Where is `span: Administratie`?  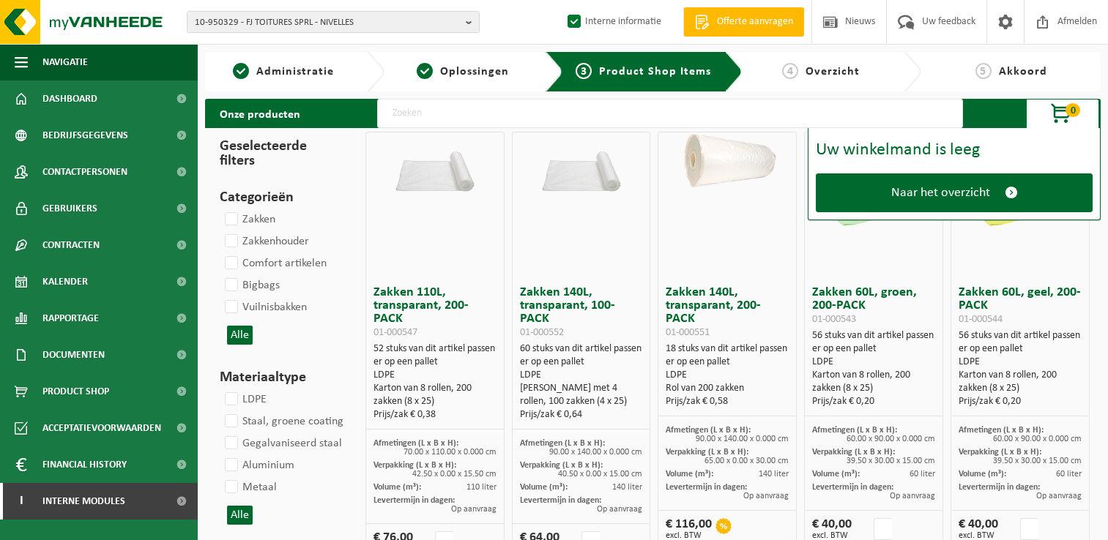
span: Administratie is located at coordinates (295, 72).